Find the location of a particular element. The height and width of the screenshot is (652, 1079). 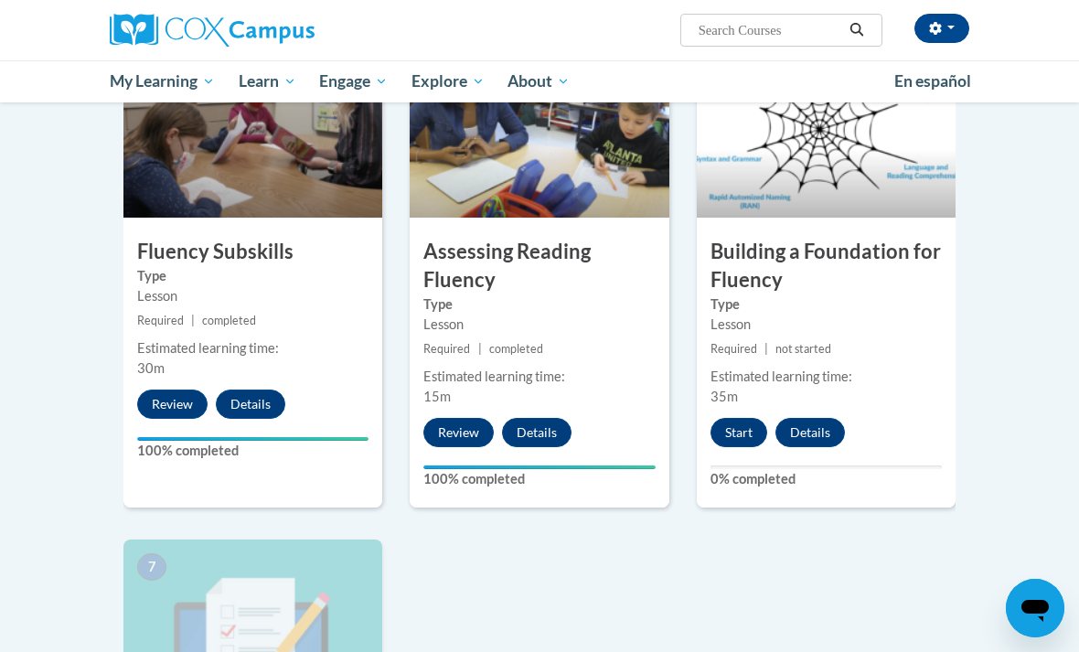

span: En español is located at coordinates (933, 80).